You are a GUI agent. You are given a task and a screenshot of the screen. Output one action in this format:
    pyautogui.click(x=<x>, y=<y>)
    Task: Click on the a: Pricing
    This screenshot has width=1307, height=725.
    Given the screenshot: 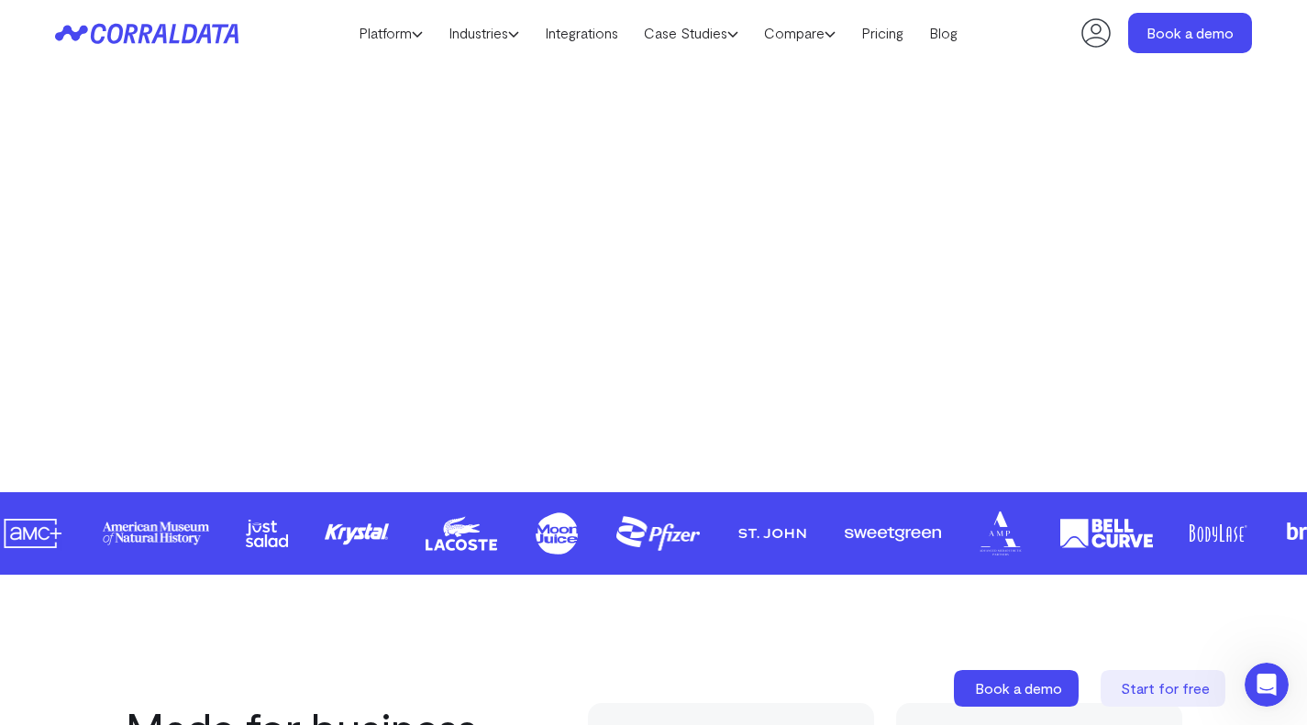 What is the action you would take?
    pyautogui.click(x=882, y=33)
    